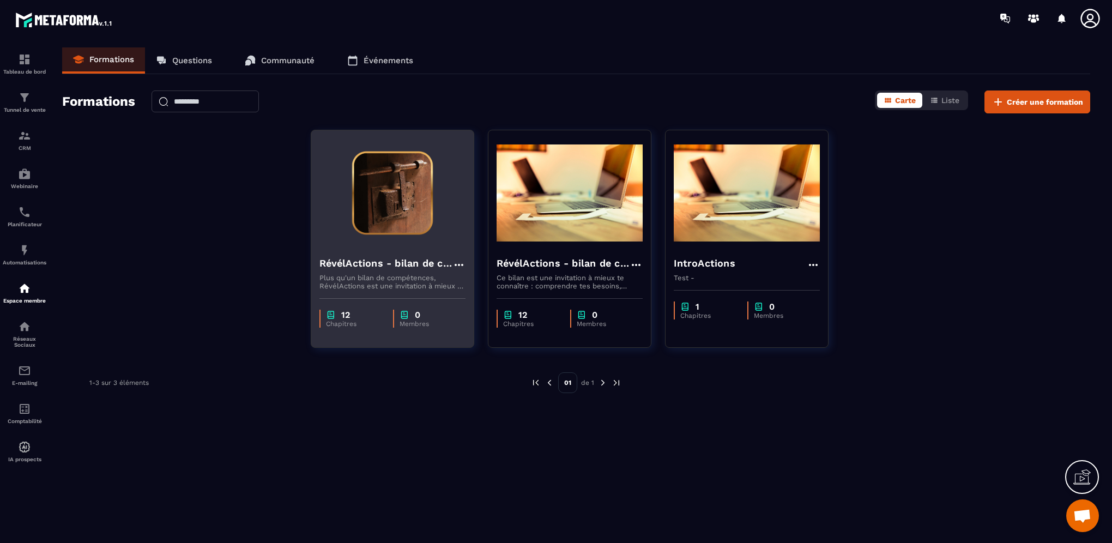 Image resolution: width=1112 pixels, height=543 pixels. I want to click on p: Ce bilan est une invitation à mieux te connaître : comprendre tes besoins, identifier tes croyanc..., so click(569, 282).